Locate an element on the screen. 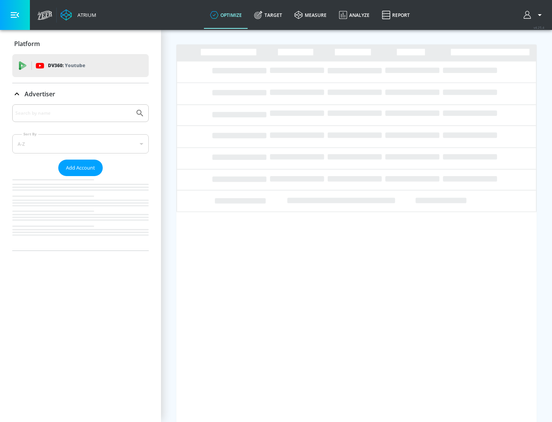 The image size is (552, 422). a: optimize is located at coordinates (226, 15).